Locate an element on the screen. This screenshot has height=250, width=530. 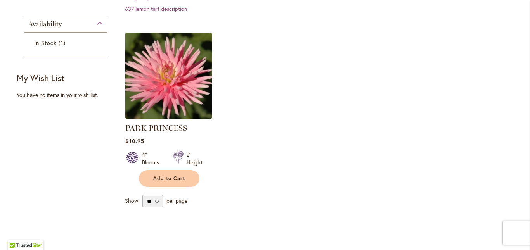
div: 4" Blooms is located at coordinates (153, 159).